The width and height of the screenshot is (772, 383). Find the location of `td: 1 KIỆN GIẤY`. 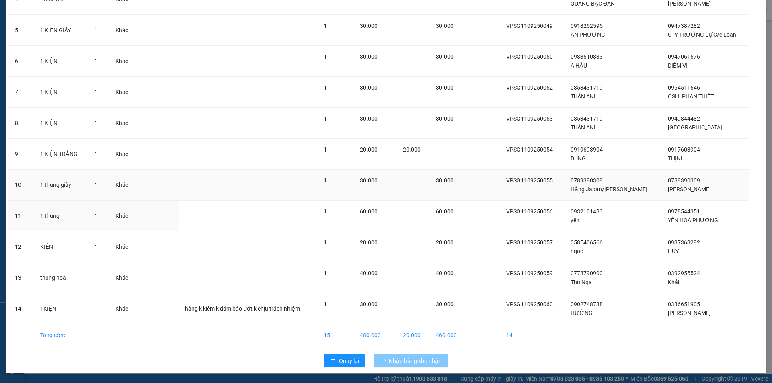

td: 1 KIỆN GIẤY is located at coordinates (61, 30).